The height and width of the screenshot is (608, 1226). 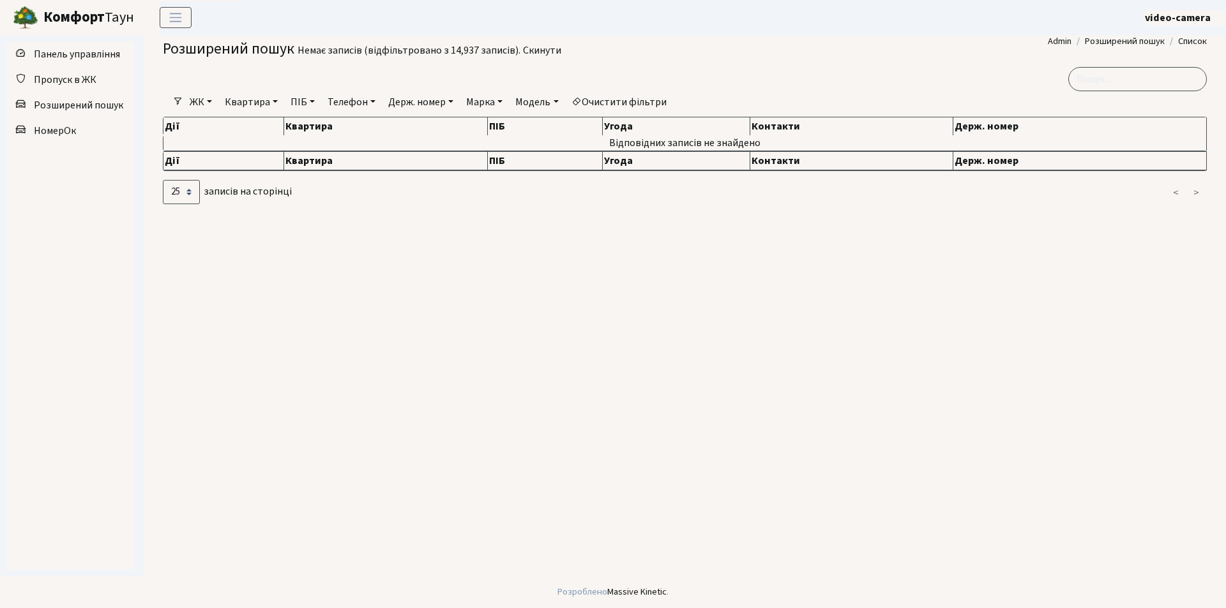 What do you see at coordinates (77, 54) in the screenshot?
I see `span: Панель управління` at bounding box center [77, 54].